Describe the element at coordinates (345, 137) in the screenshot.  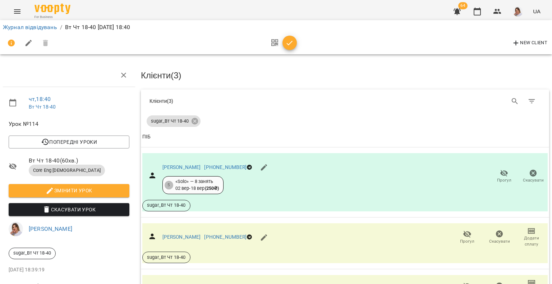
I see `span: ПІБ` at that location.